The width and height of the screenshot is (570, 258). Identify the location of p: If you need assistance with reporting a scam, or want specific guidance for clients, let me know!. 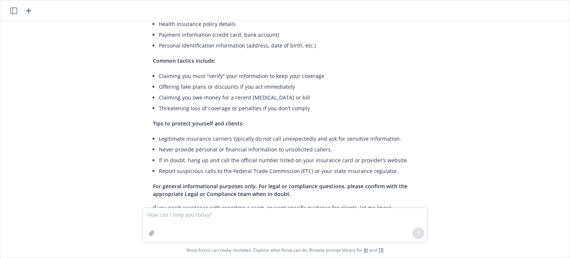
(288, 207).